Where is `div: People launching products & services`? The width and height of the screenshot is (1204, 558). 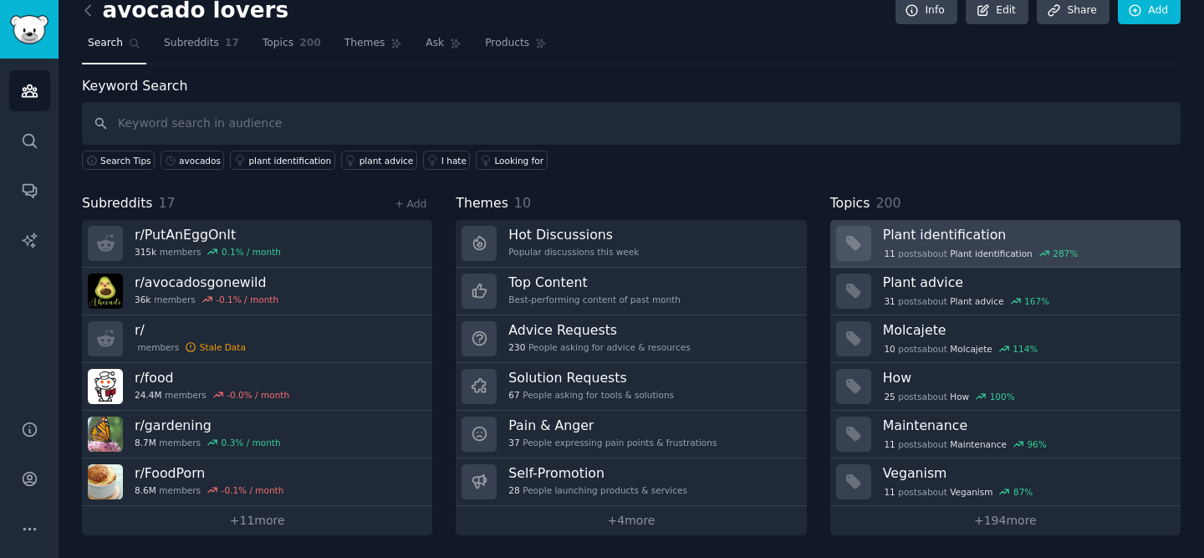 div: People launching products & services is located at coordinates (598, 490).